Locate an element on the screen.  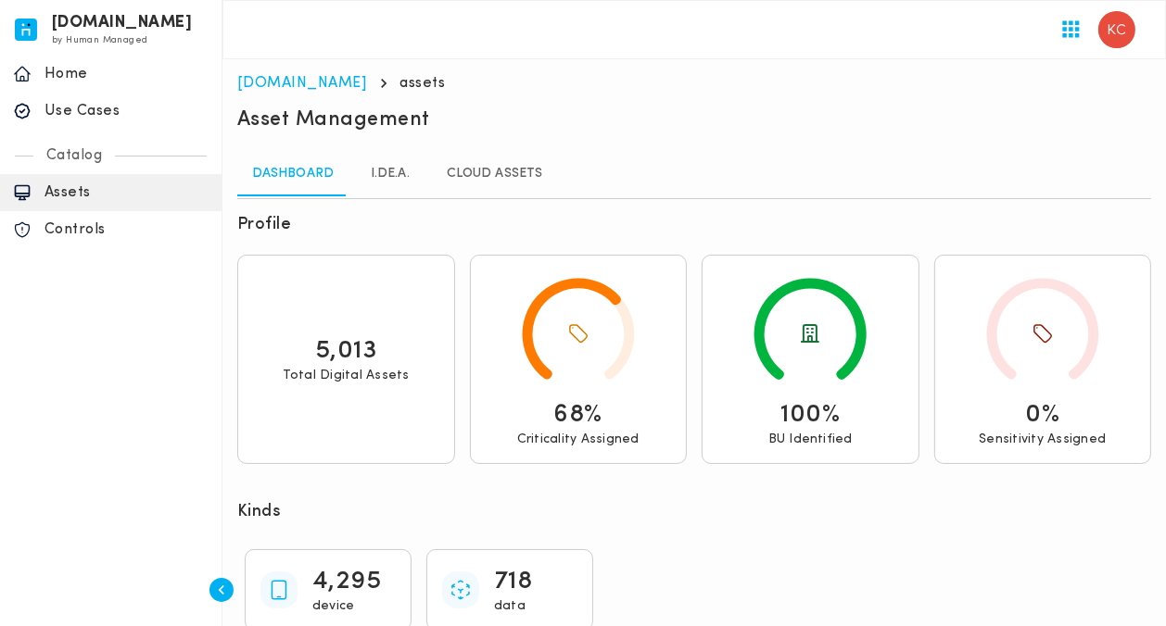
p: 718 is located at coordinates (513, 582).